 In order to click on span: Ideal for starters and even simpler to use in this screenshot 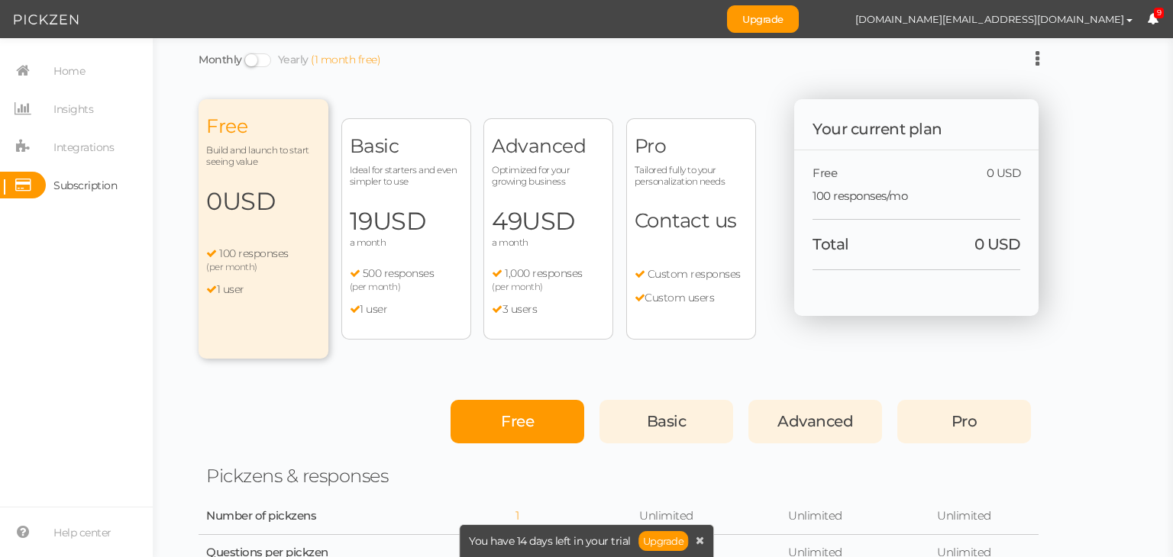, I will do `click(406, 176)`.